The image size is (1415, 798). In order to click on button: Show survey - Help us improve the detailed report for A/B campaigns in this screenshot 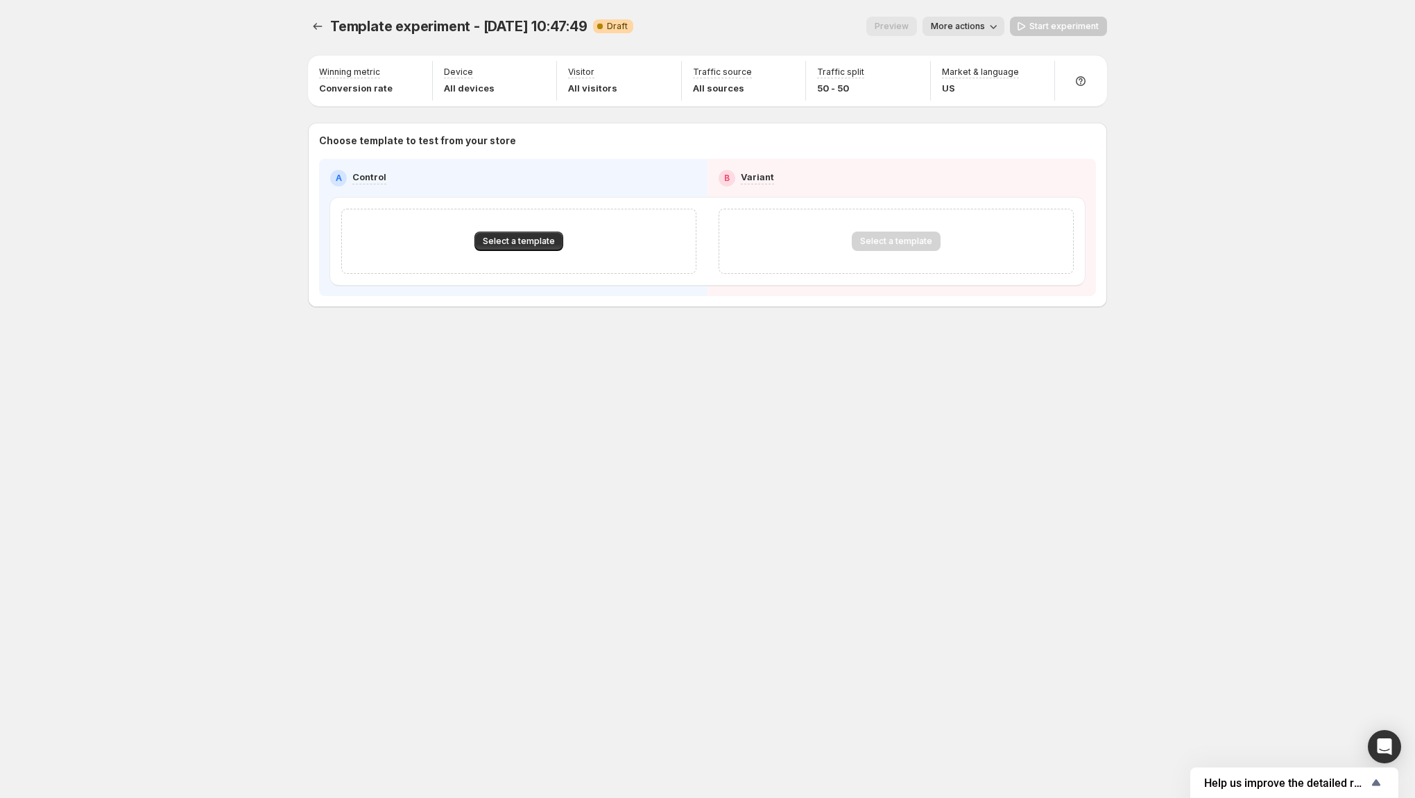, I will do `click(1294, 783)`.